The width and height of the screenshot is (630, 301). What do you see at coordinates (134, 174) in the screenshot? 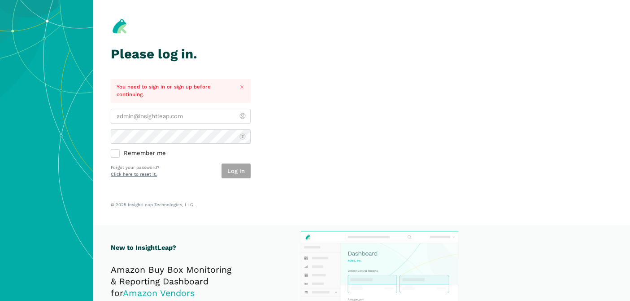
I see `a: Click here to reset it.` at bounding box center [134, 174].